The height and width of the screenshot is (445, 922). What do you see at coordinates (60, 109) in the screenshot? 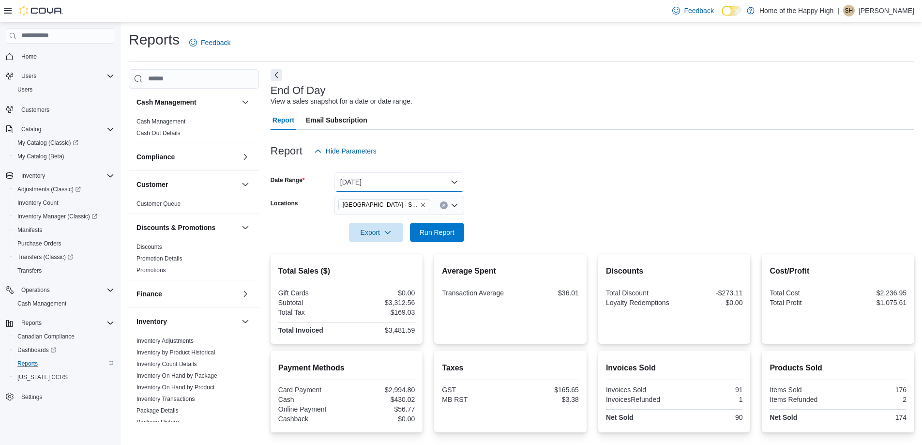
I see `button: Customers` at bounding box center [60, 109].